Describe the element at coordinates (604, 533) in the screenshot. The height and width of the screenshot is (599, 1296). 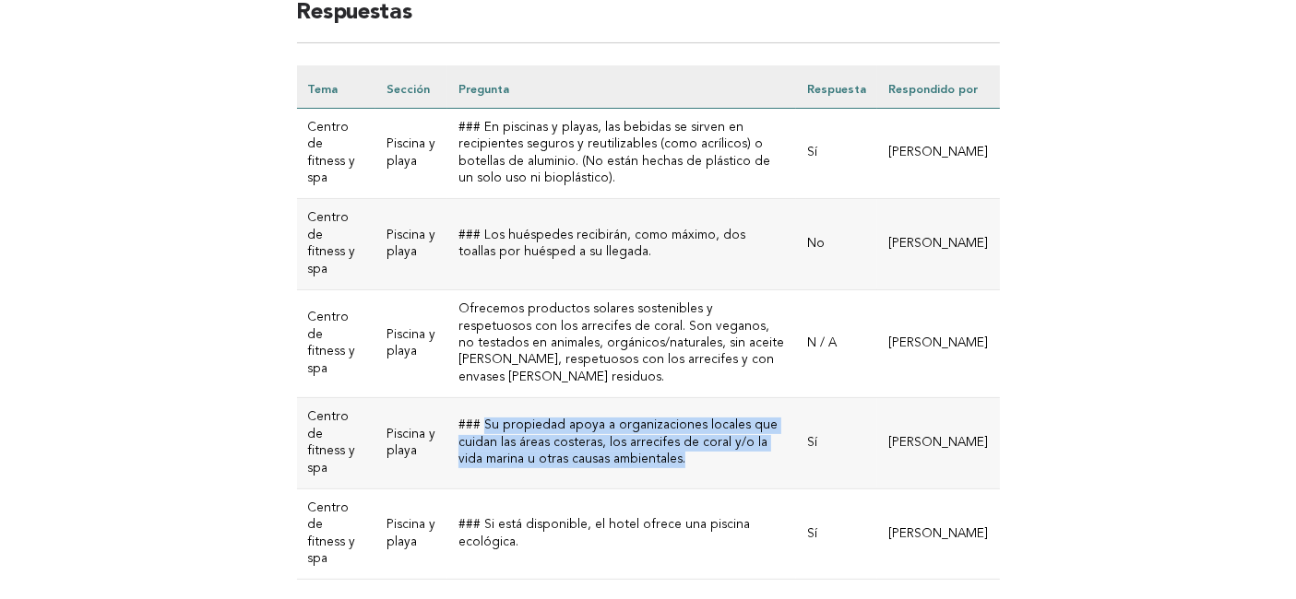
I see `font: ### Si está disponible, el hotel ofrece una piscina ecológica.` at that location.